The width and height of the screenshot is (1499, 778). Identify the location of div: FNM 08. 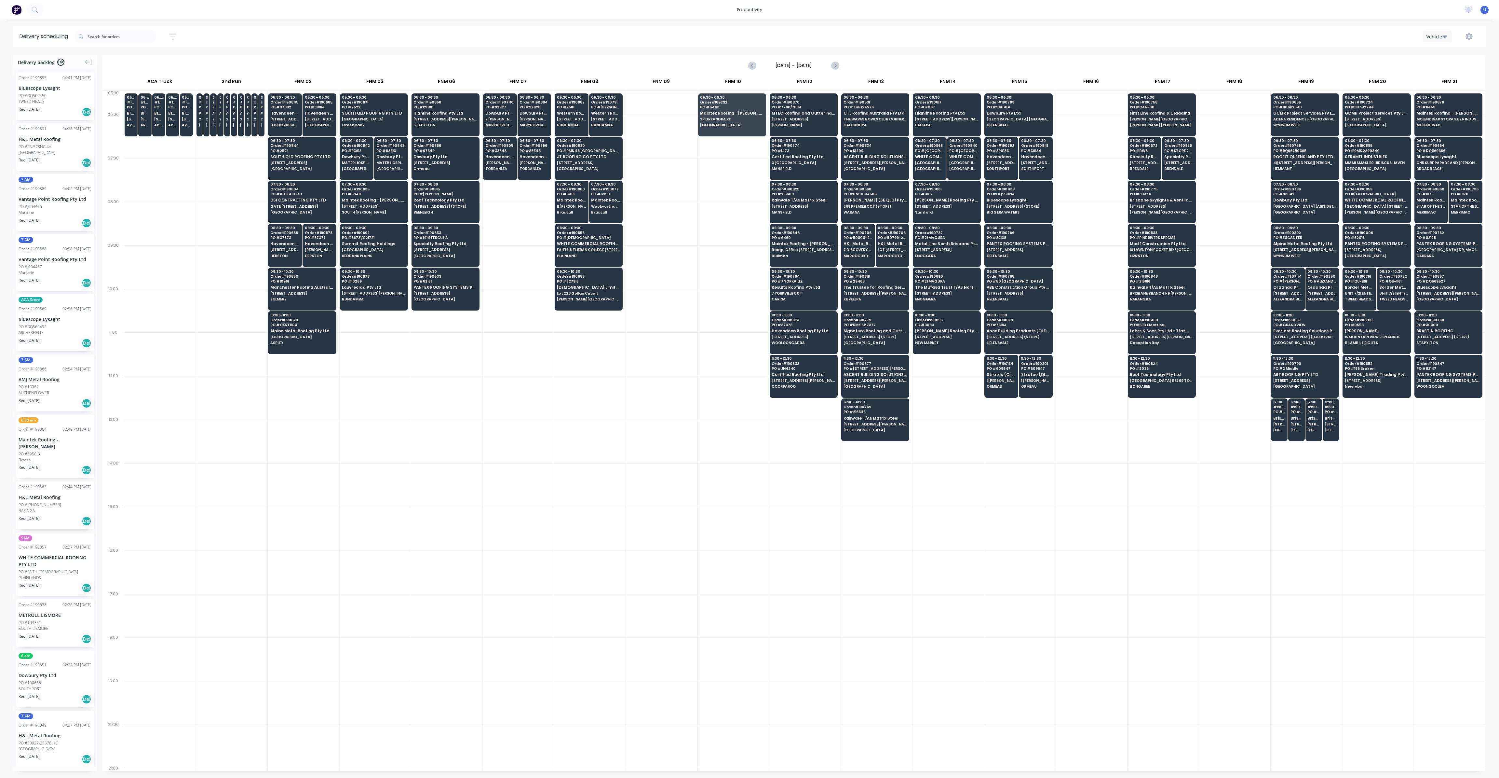
(590, 83).